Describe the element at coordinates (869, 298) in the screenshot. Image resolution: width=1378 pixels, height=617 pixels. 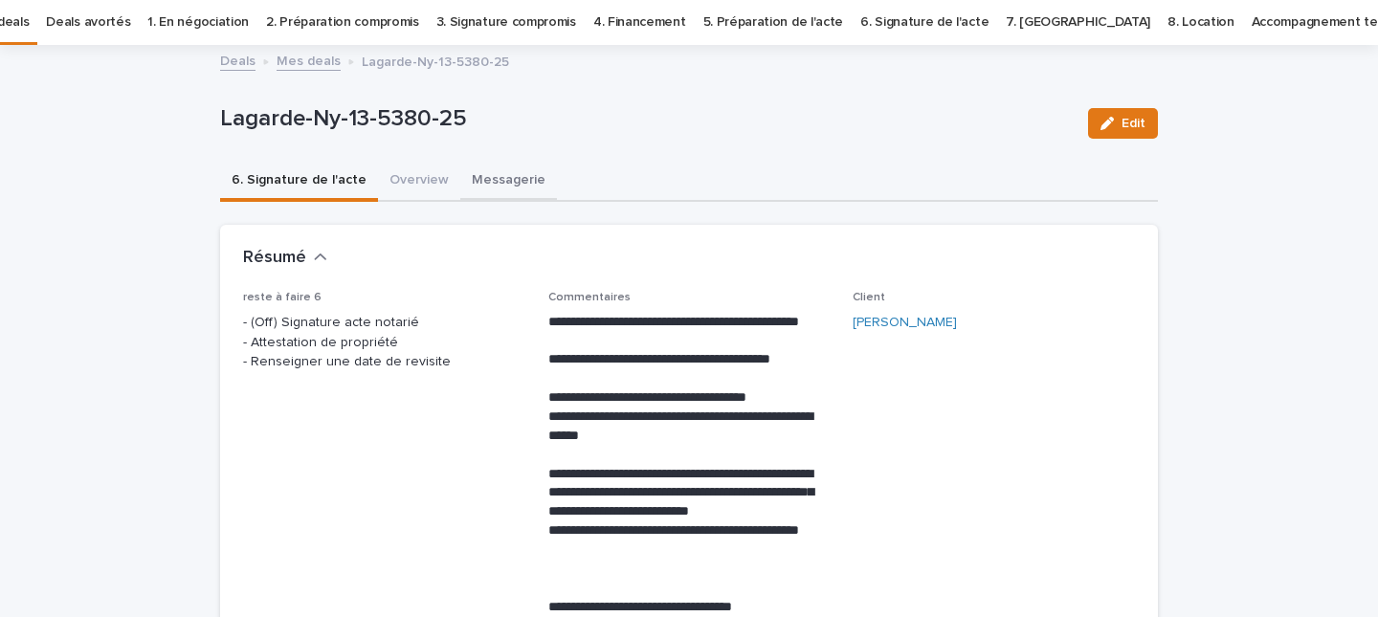
I see `span: Client` at that location.